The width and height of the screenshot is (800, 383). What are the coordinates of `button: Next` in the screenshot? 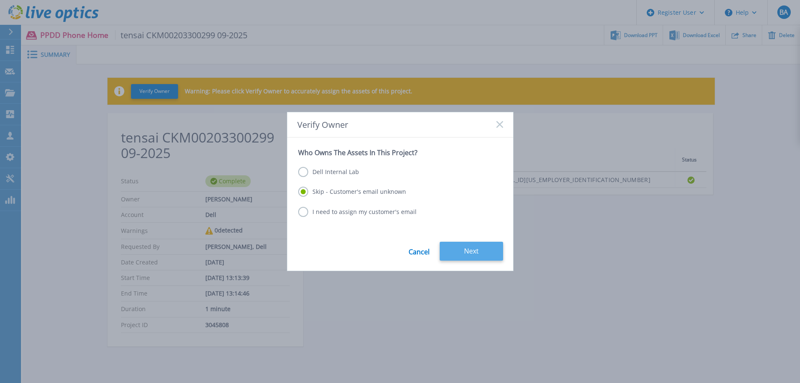 It's located at (471, 251).